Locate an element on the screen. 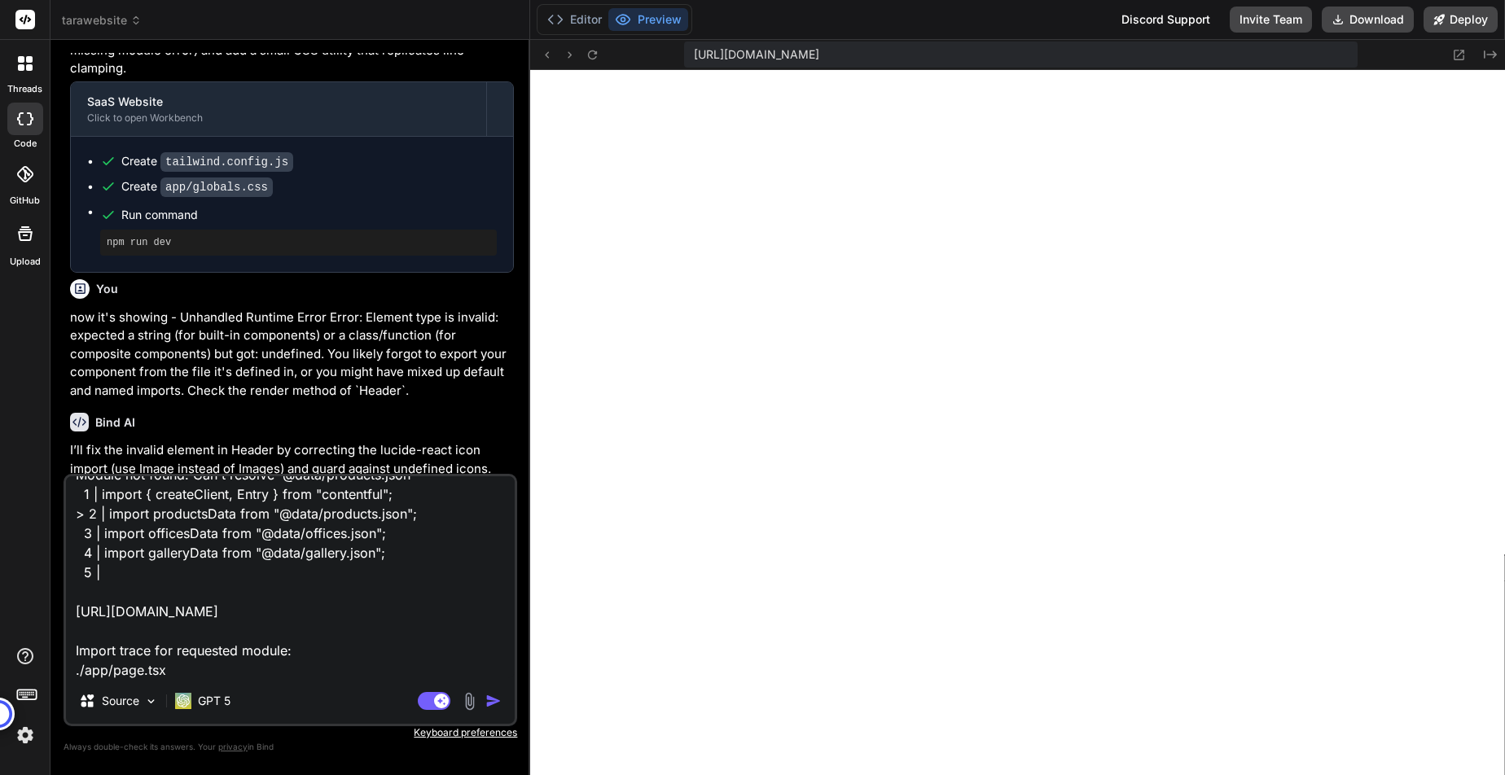 This screenshot has height=775, width=1505. textarea: now it is showing below error ./lib/cms.ts:2:0 Module not found: Can't resolve '@data/products.js... is located at coordinates (290, 577).